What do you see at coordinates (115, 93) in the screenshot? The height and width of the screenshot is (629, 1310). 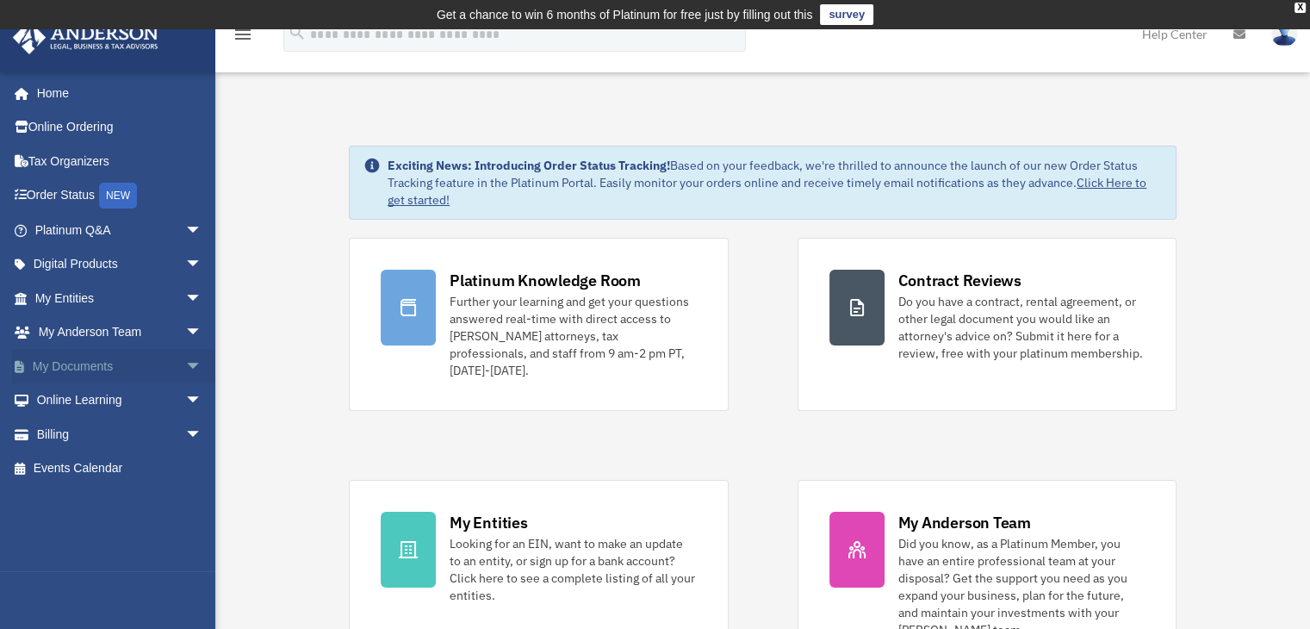 I see `a: Home` at bounding box center [115, 93].